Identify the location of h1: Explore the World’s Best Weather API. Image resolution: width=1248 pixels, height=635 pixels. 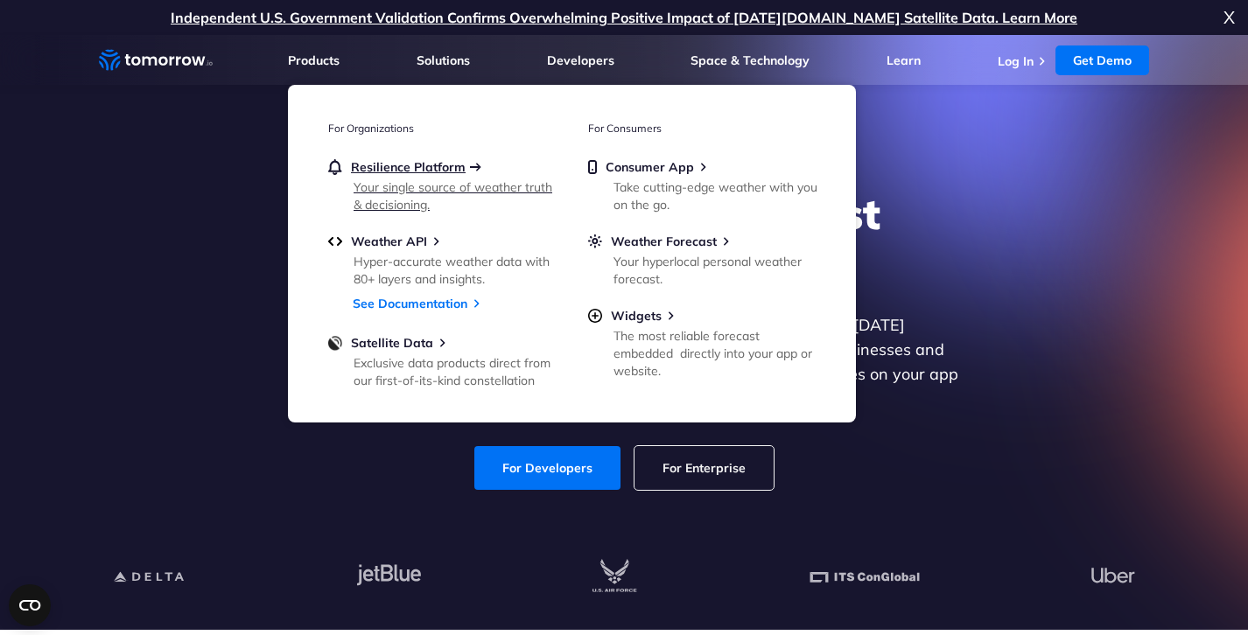
(624, 240).